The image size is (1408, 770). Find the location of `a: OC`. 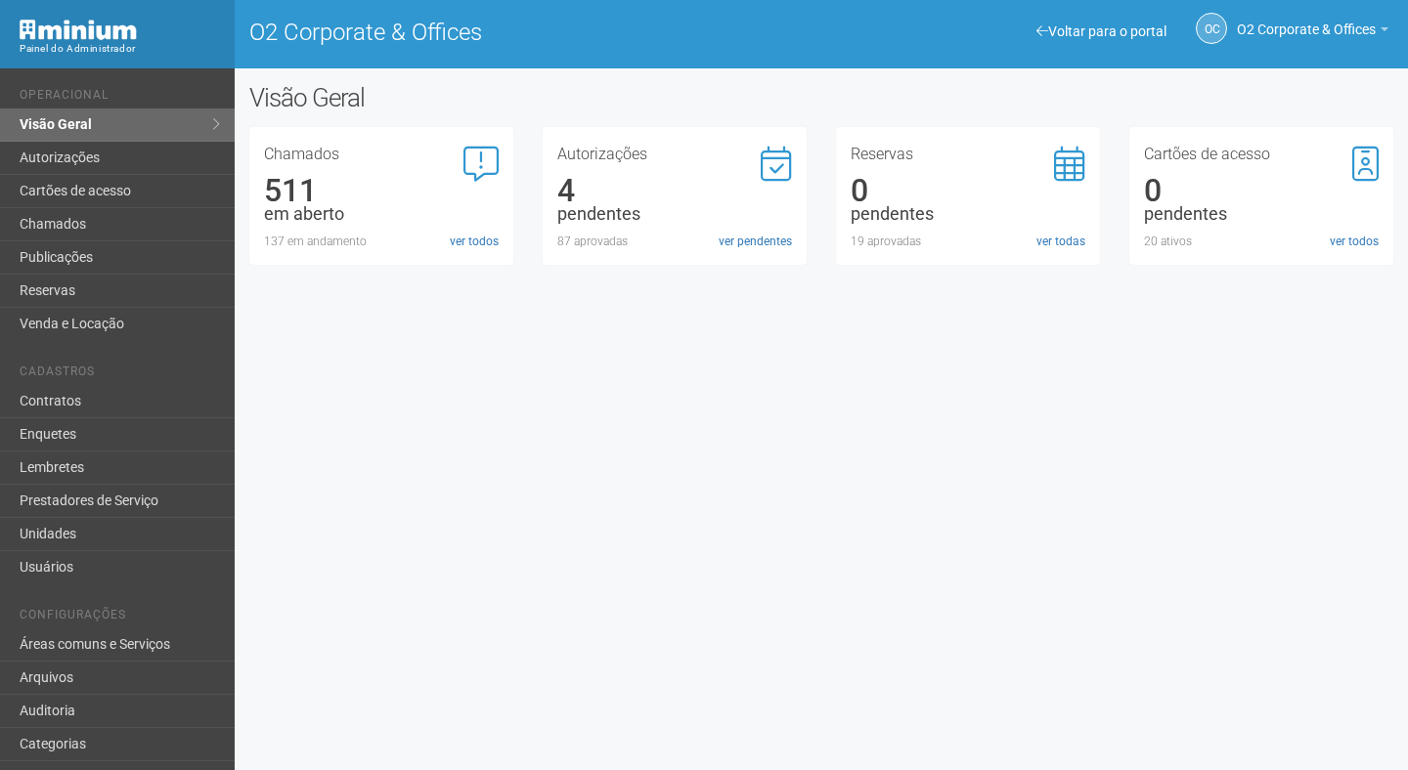

a: OC is located at coordinates (1211, 28).